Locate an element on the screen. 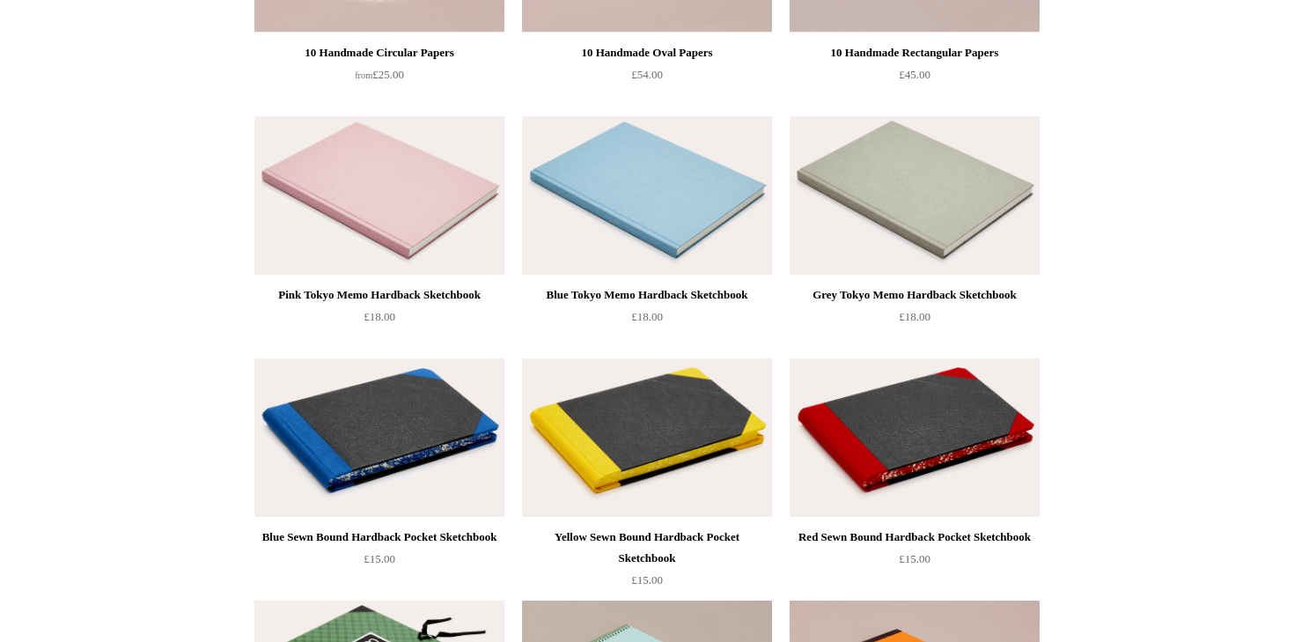 This screenshot has width=1294, height=642. a: Red Sewn Bound Hardback Pocket Sketchbook Red Sewn Bound Hardback Pocket Sketchbook is located at coordinates (915, 437).